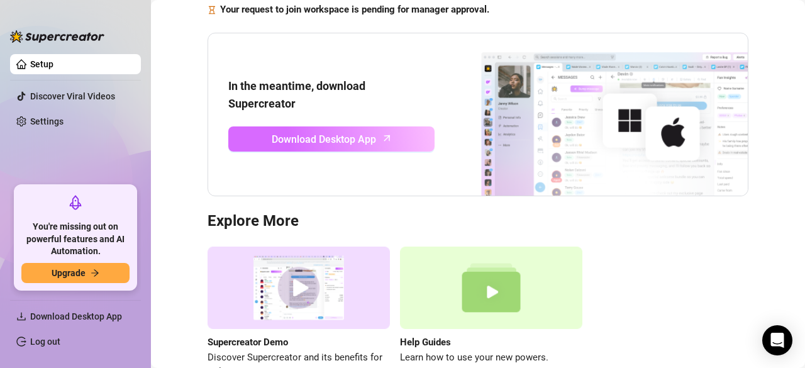 The width and height of the screenshot is (805, 368). I want to click on strong: Your request to join workspace is pending for manager approval., so click(355, 9).